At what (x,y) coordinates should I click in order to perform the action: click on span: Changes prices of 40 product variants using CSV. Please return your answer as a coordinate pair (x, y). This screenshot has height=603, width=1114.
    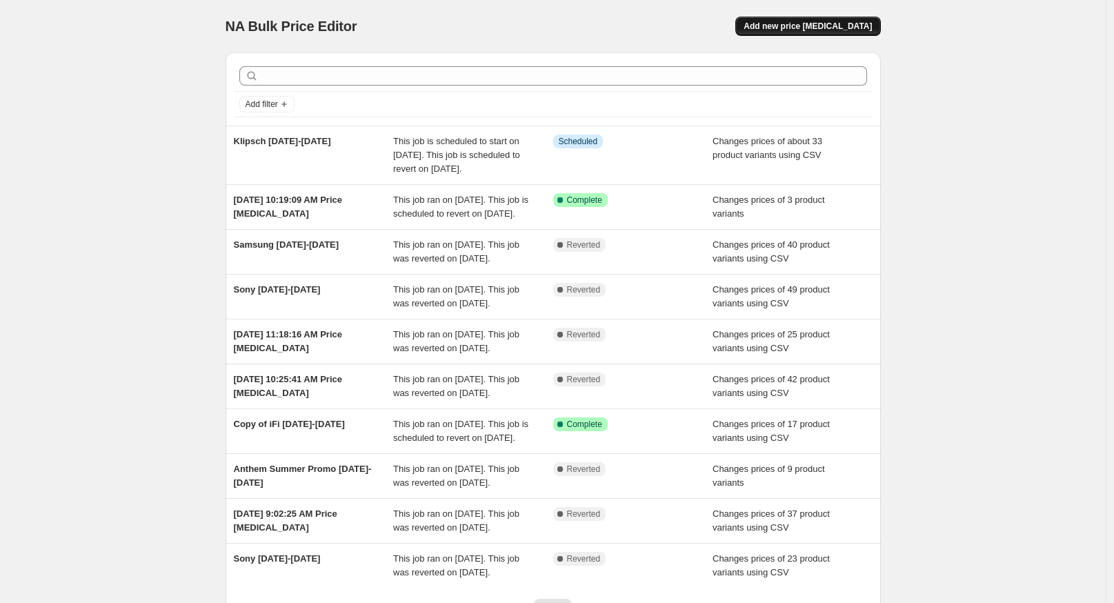
    Looking at the image, I should click on (771, 251).